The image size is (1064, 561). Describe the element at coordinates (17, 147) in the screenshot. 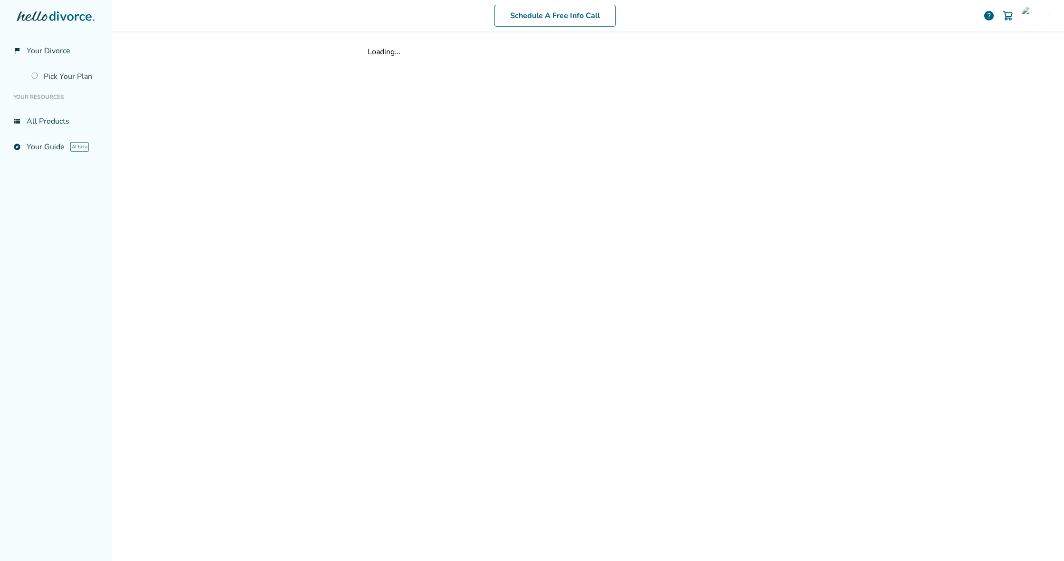

I see `span: explore` at that location.